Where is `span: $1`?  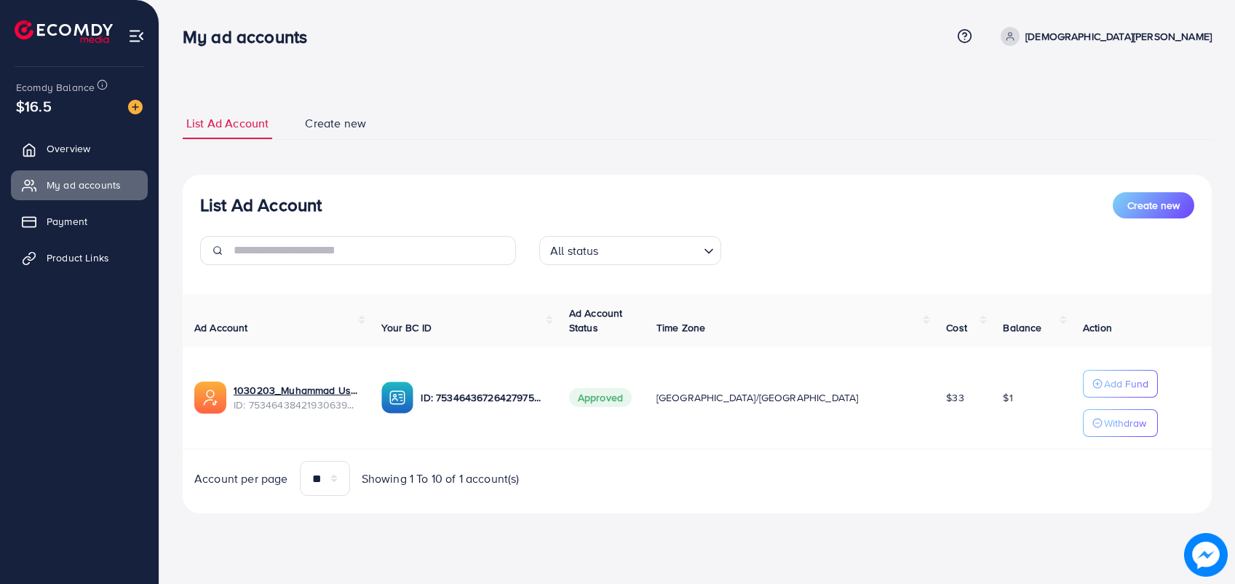
span: $1 is located at coordinates (1007, 397).